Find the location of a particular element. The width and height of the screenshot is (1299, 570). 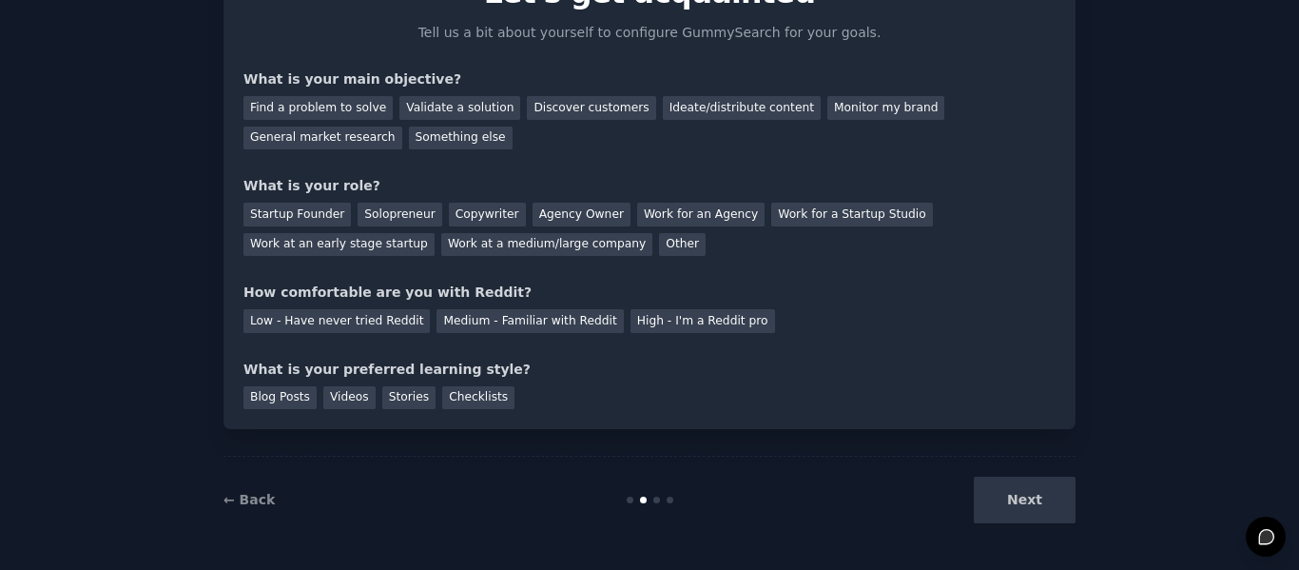

div: Something else is located at coordinates (460, 138).